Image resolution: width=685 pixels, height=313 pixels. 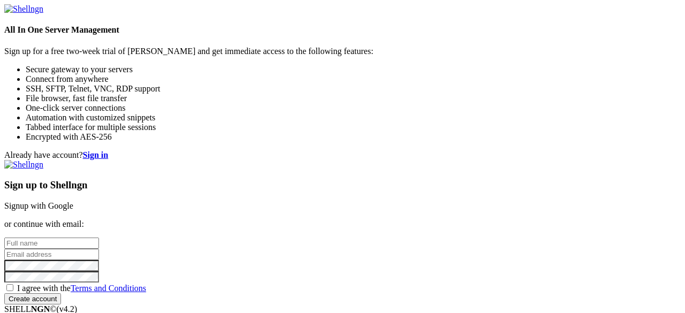 I want to click on span: I agree with the, so click(x=81, y=288).